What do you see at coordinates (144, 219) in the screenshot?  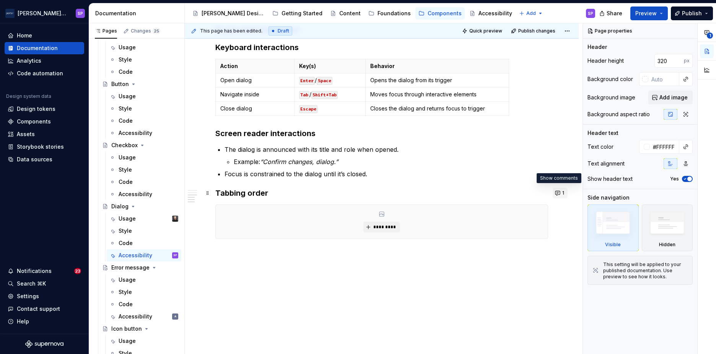 I see `a: UsageTeunis Vorsteveld` at bounding box center [144, 219].